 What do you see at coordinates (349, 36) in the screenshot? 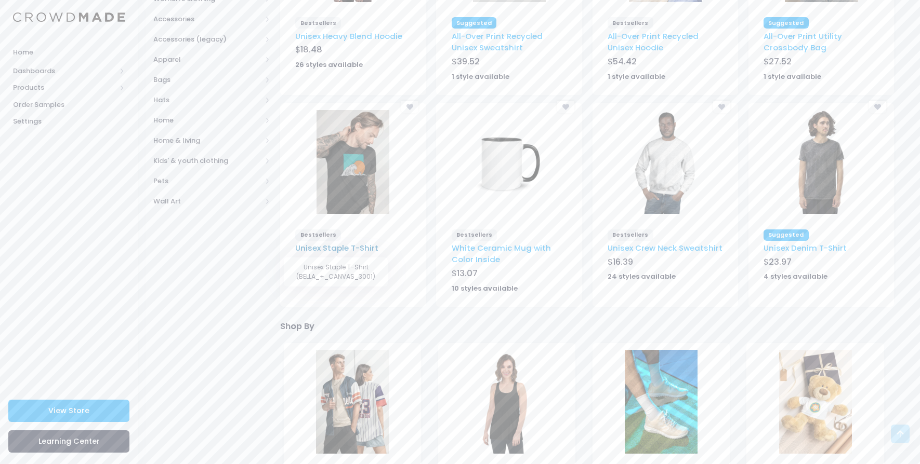
I see `a: Unisex Heavy Blend Hoodie` at bounding box center [349, 36].